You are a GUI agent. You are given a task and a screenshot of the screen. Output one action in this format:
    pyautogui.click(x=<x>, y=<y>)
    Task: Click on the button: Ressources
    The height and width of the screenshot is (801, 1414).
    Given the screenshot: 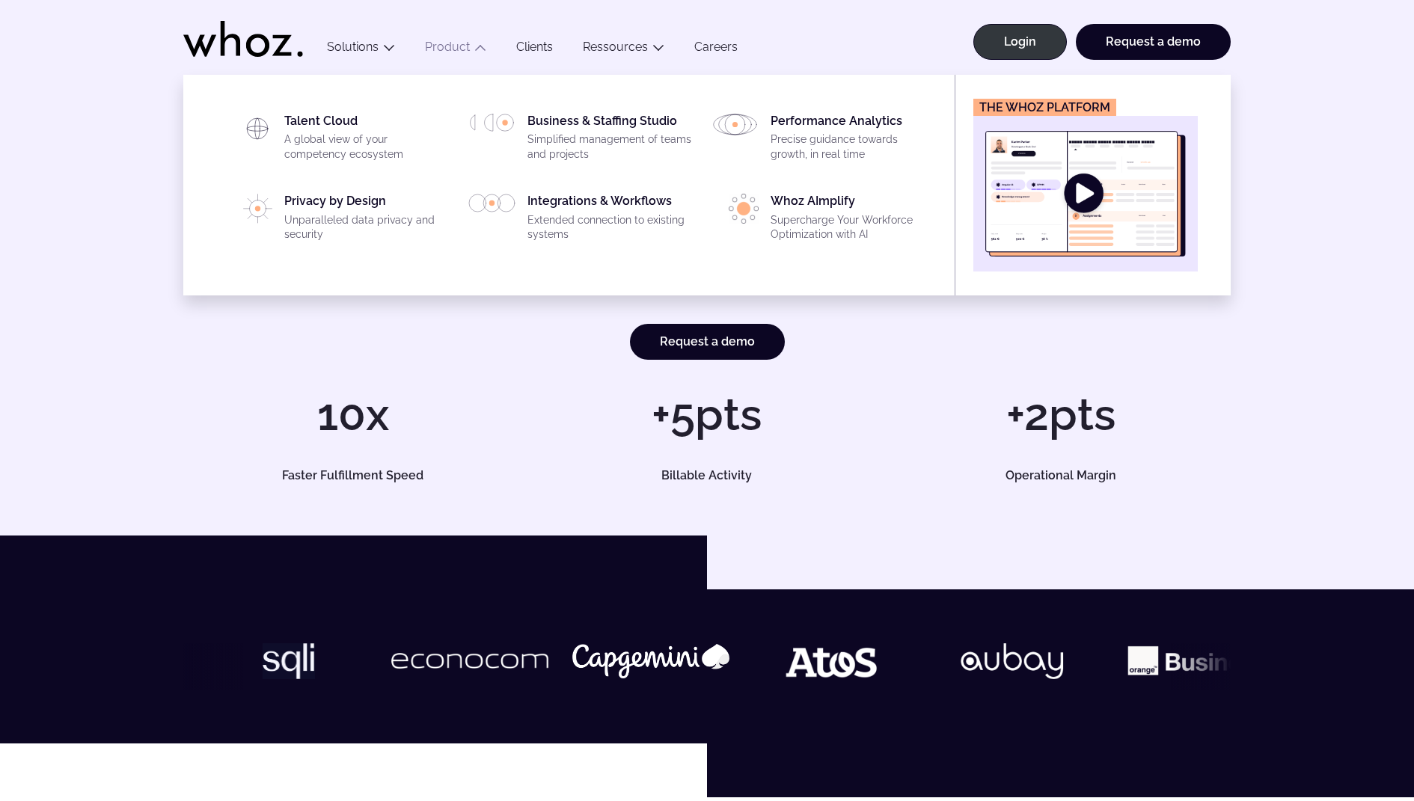 What is the action you would take?
    pyautogui.click(x=623, y=49)
    